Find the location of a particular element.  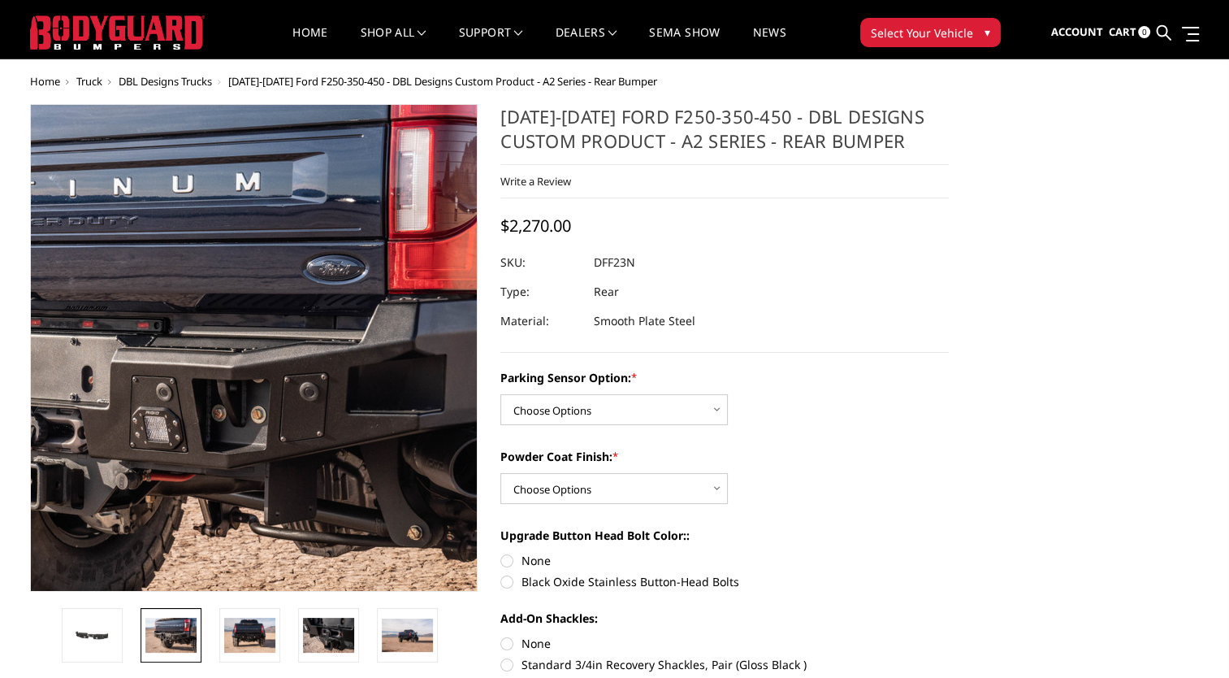

span: Home is located at coordinates (45, 81).